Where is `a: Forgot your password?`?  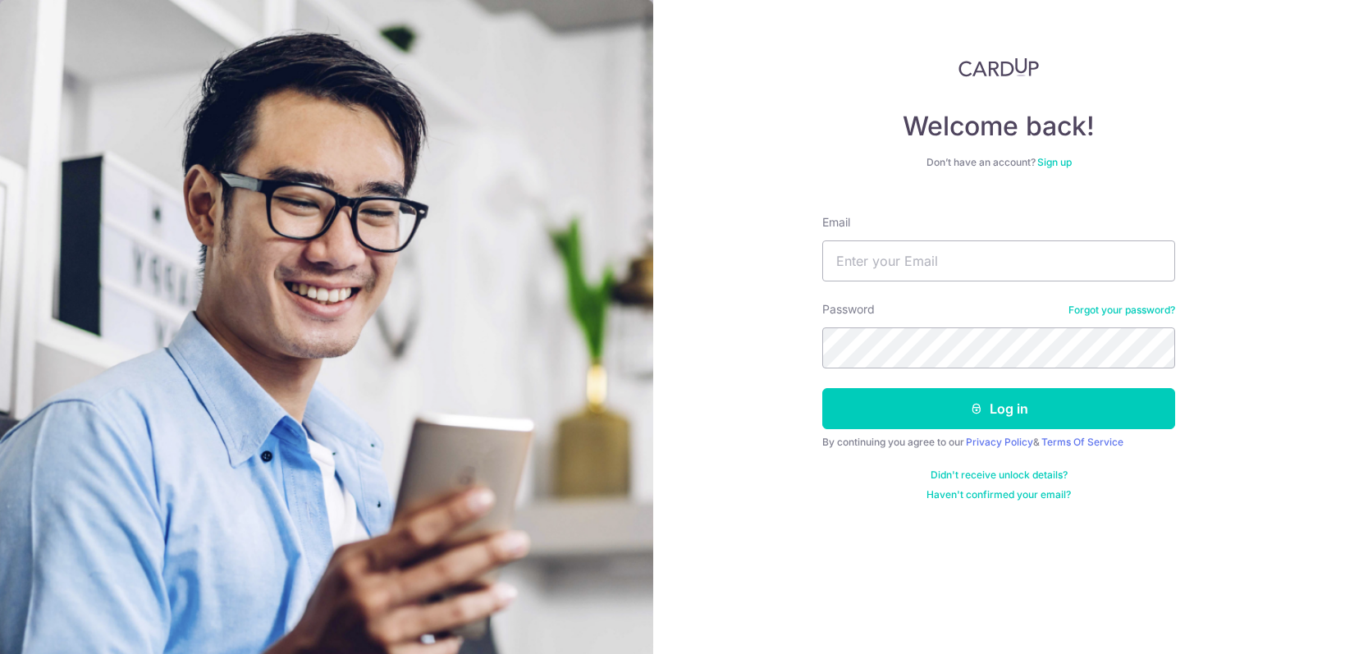 a: Forgot your password? is located at coordinates (1122, 310).